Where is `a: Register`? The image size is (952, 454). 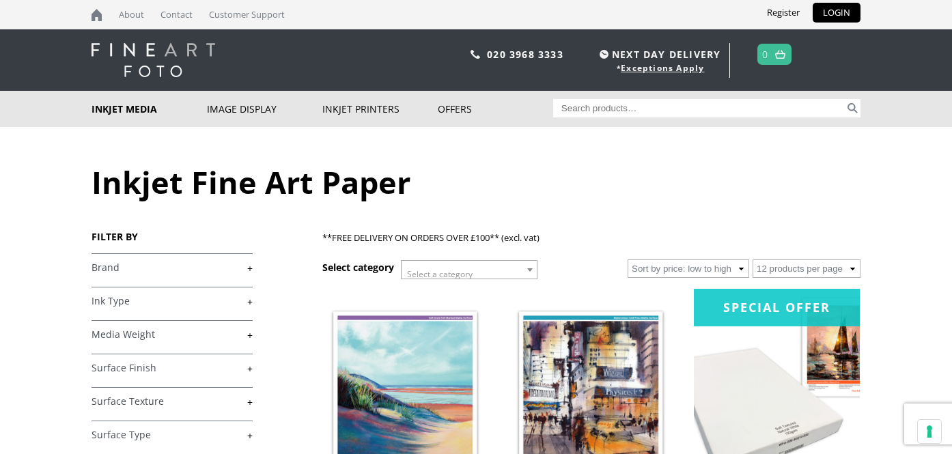
a: Register is located at coordinates (783, 12).